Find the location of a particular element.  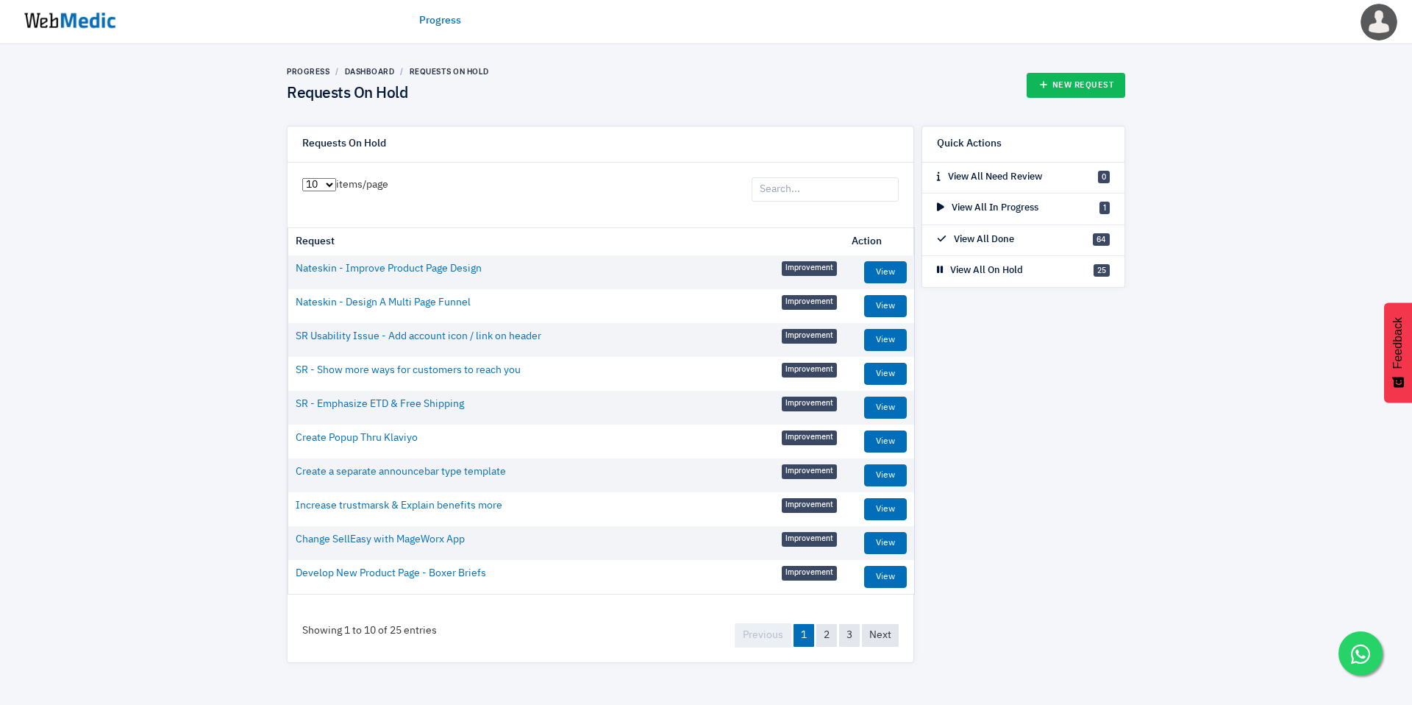

div: Showing 1 to 10 of 25 entries is located at coordinates (369, 630).